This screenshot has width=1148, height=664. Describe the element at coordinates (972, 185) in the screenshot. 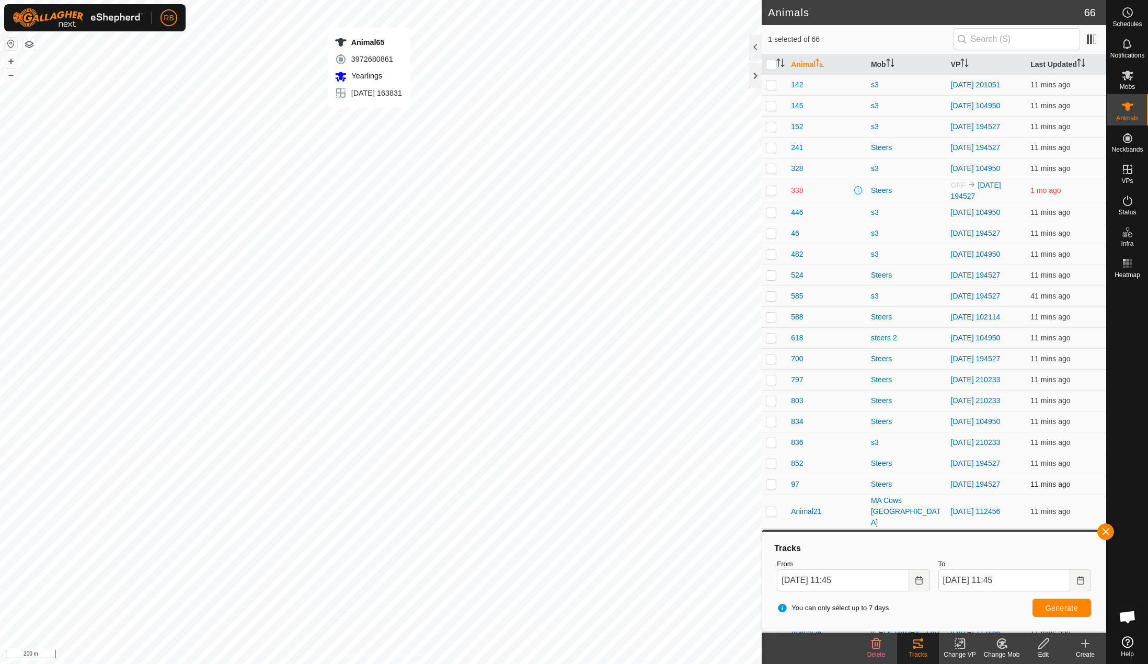

I see `img: to` at that location.